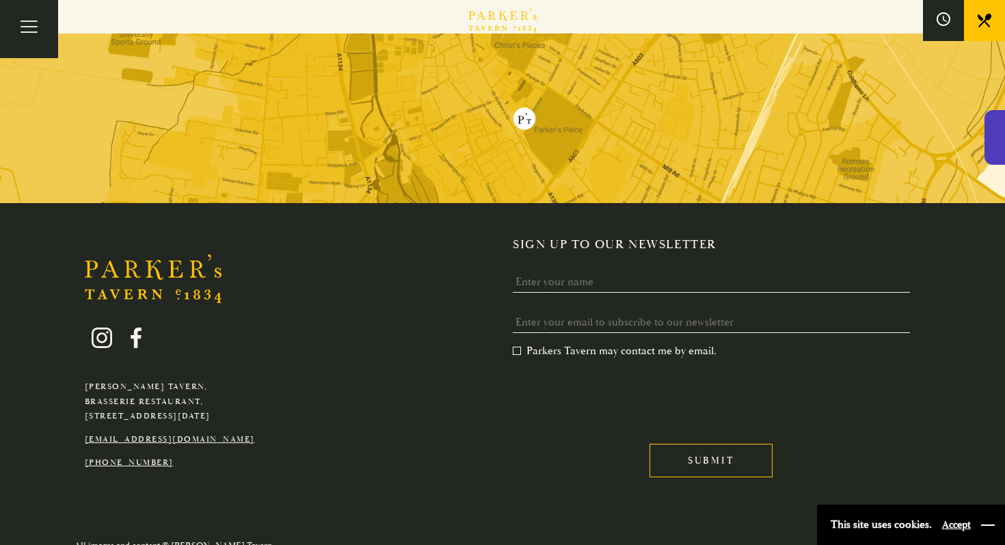 Image resolution: width=1005 pixels, height=545 pixels. What do you see at coordinates (716, 245) in the screenshot?
I see `h2: Sign up to our newsletter` at bounding box center [716, 245].